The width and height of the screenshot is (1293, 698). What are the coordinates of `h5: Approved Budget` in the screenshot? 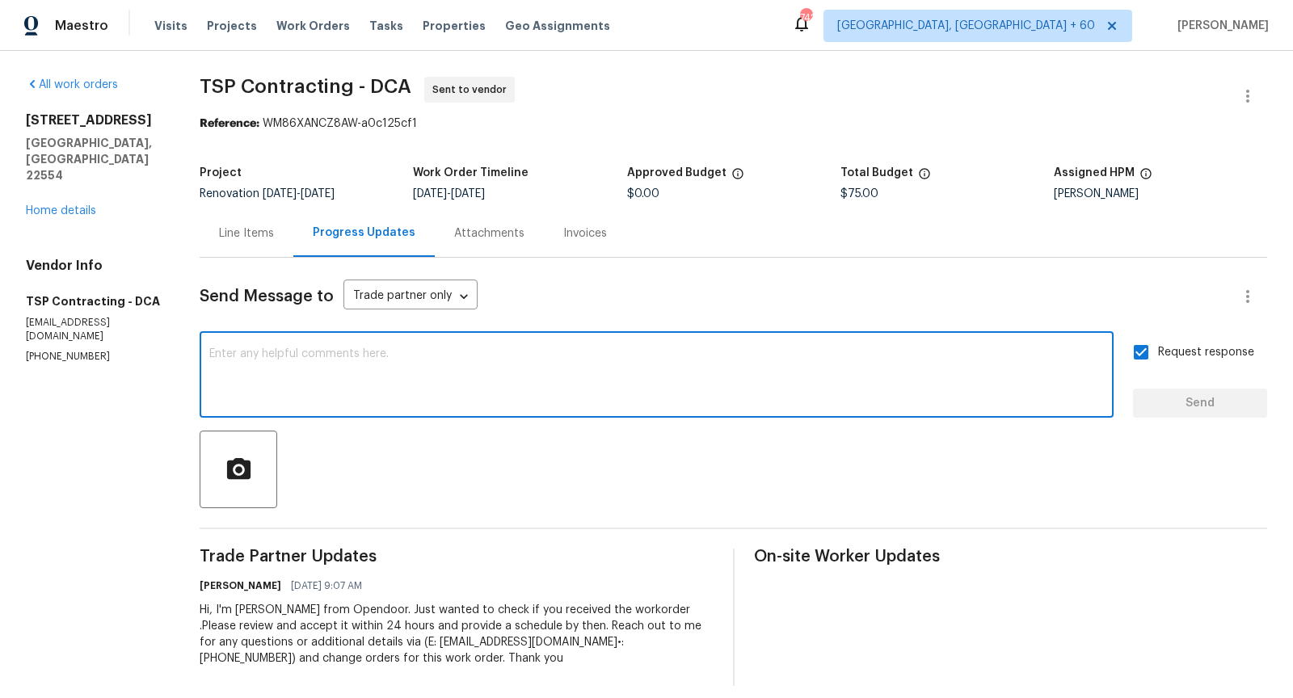 It's located at (677, 173).